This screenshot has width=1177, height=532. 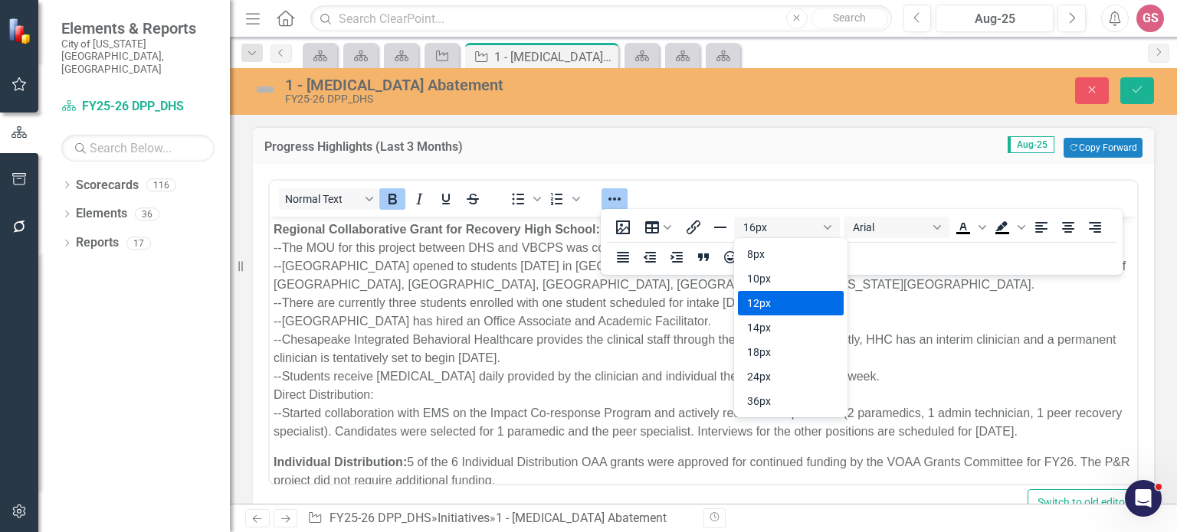 I want to click on button: Italic, so click(x=419, y=199).